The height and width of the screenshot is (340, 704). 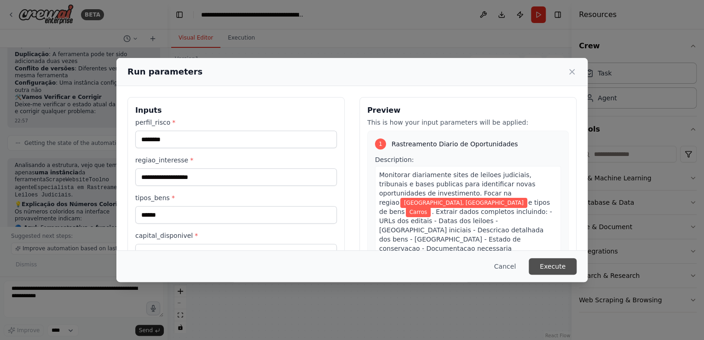 I want to click on label: tipos_bens, so click(x=236, y=198).